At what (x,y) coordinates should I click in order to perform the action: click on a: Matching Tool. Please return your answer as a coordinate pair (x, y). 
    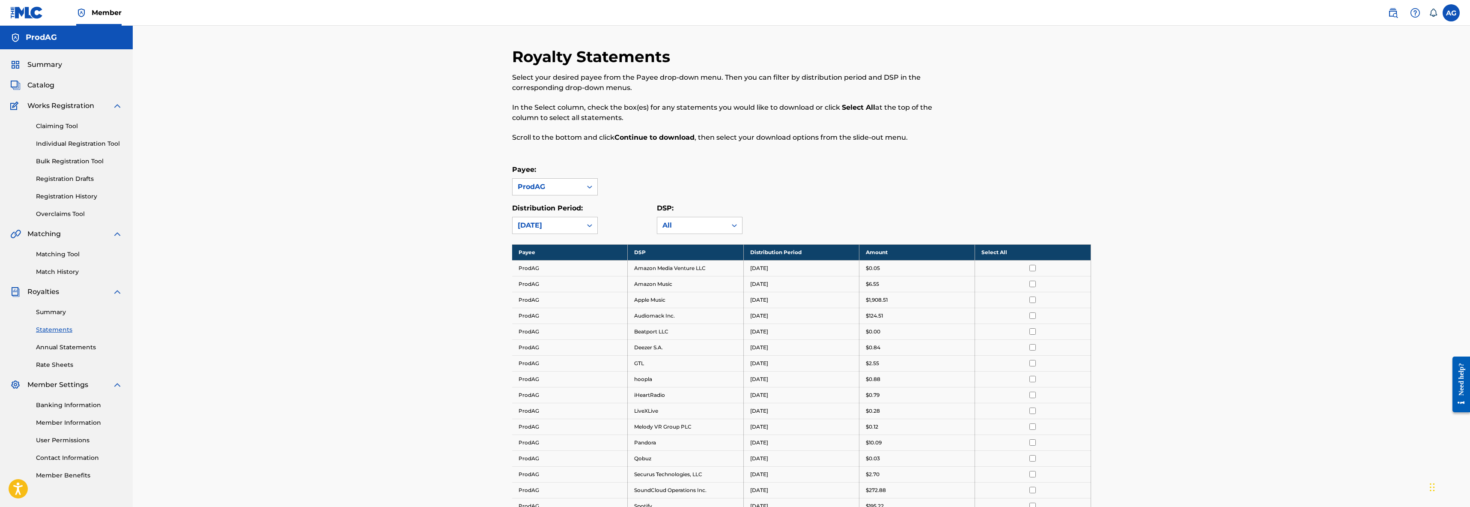
    Looking at the image, I should click on (79, 254).